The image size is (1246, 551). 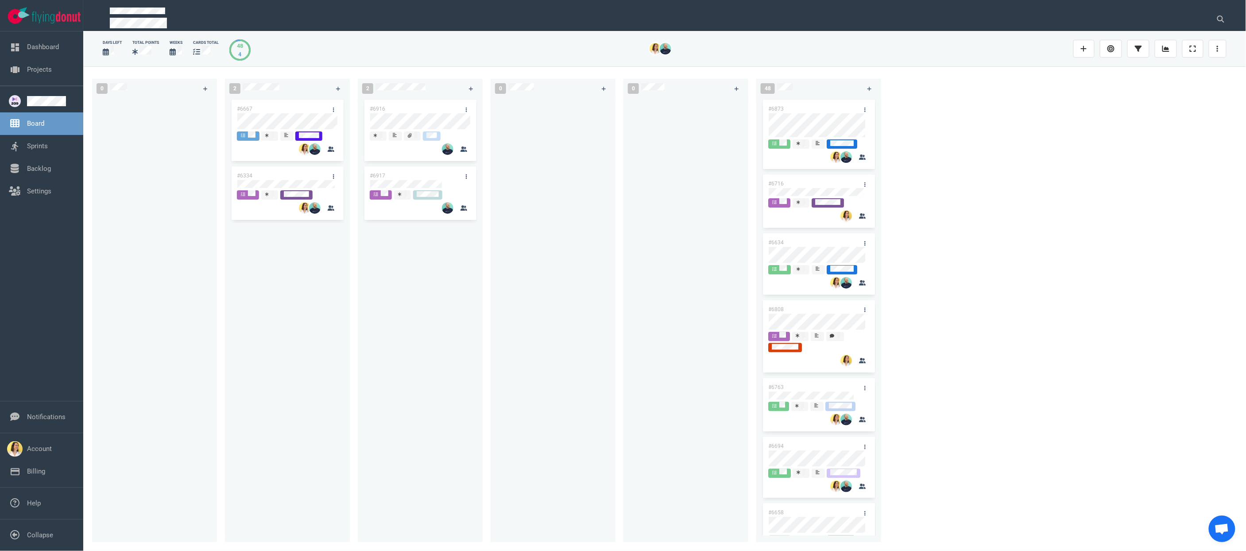 What do you see at coordinates (206, 43) in the screenshot?
I see `div: cards total` at bounding box center [206, 43].